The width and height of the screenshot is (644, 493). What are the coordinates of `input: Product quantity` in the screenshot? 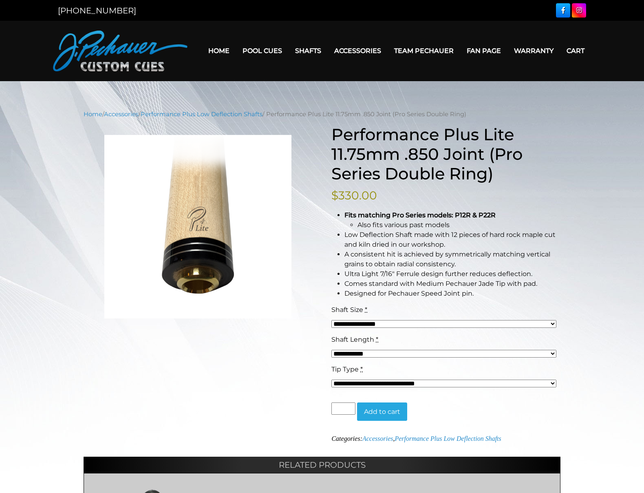 It's located at (343, 409).